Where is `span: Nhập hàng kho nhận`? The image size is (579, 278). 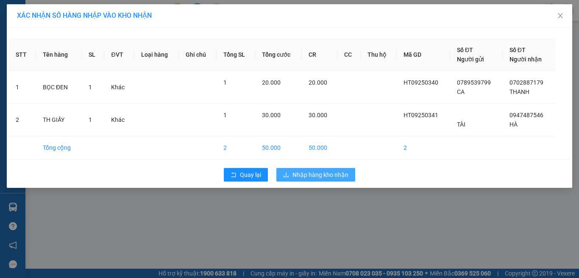 span: Nhập hàng kho nhận is located at coordinates (320, 175).